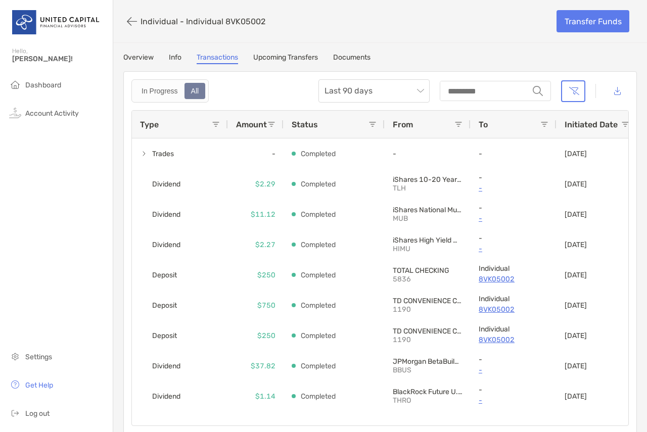  Describe the element at coordinates (428, 401) in the screenshot. I see `p: THRO` at that location.